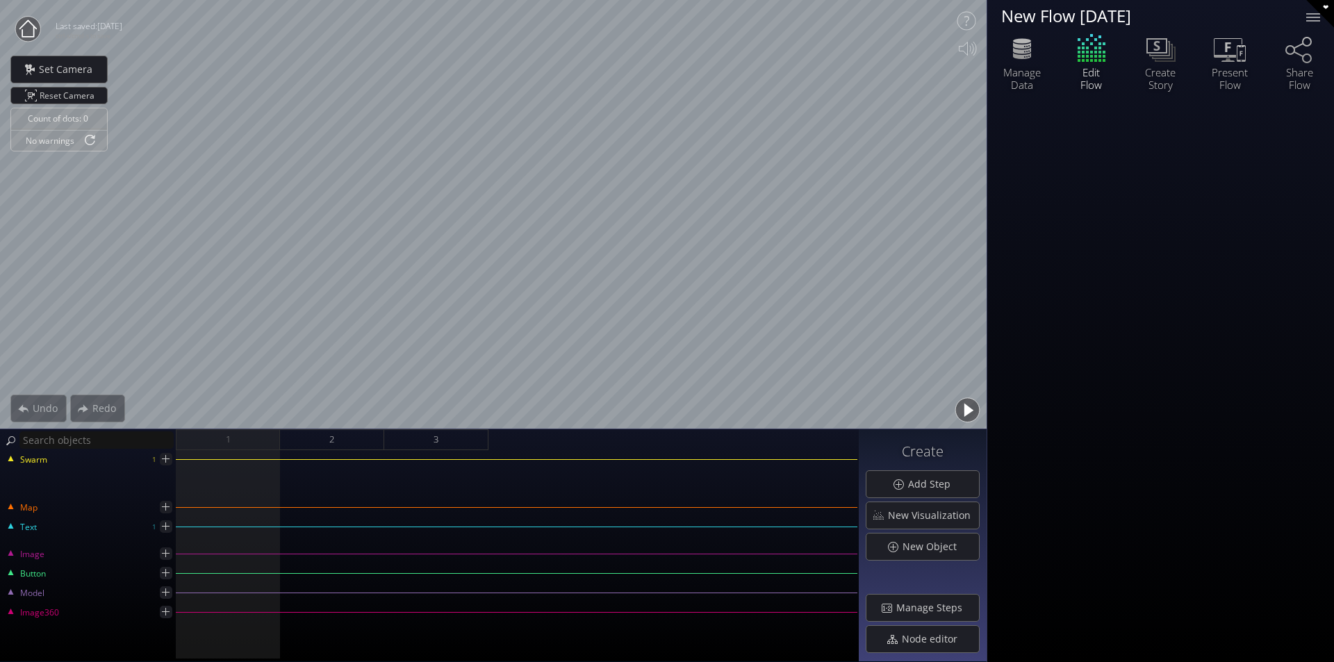  I want to click on div: Present Flow, so click(1230, 79).